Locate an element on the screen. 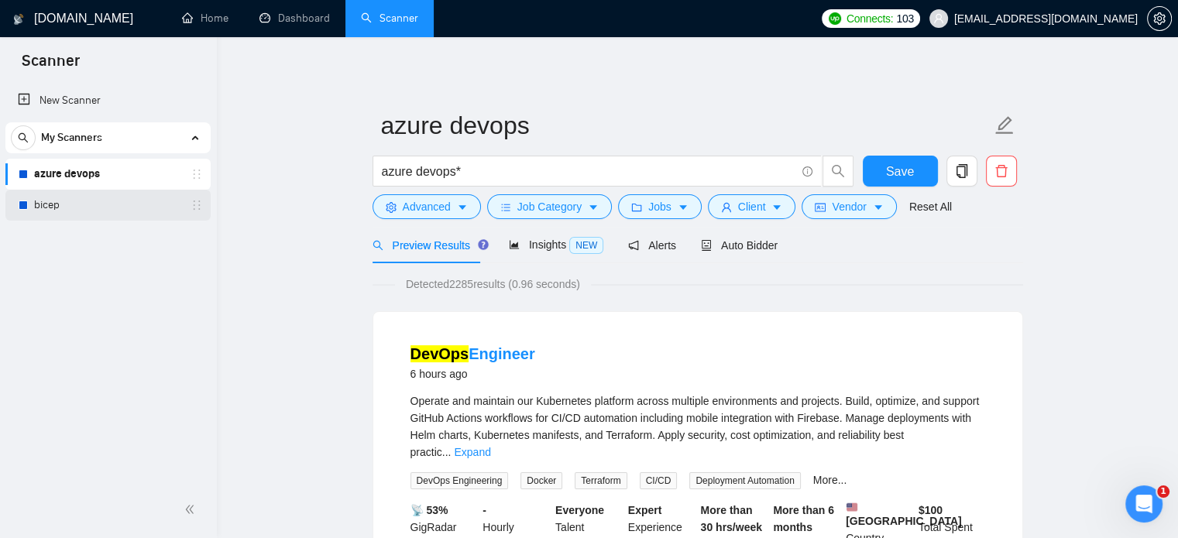 The image size is (1178, 538). span: 103 is located at coordinates (905, 19).